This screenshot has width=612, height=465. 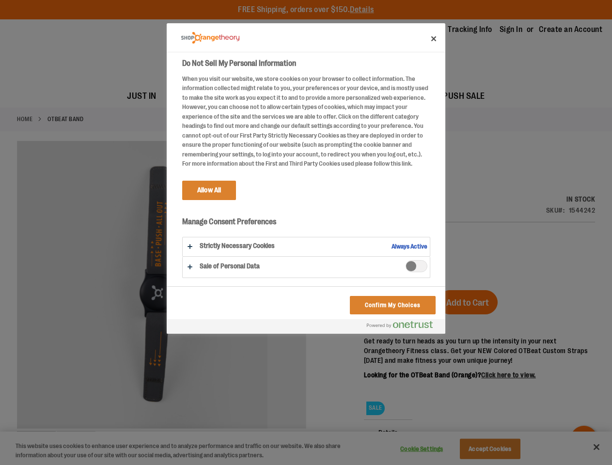 What do you see at coordinates (306, 178) in the screenshot?
I see `div: Preference center` at bounding box center [306, 178].